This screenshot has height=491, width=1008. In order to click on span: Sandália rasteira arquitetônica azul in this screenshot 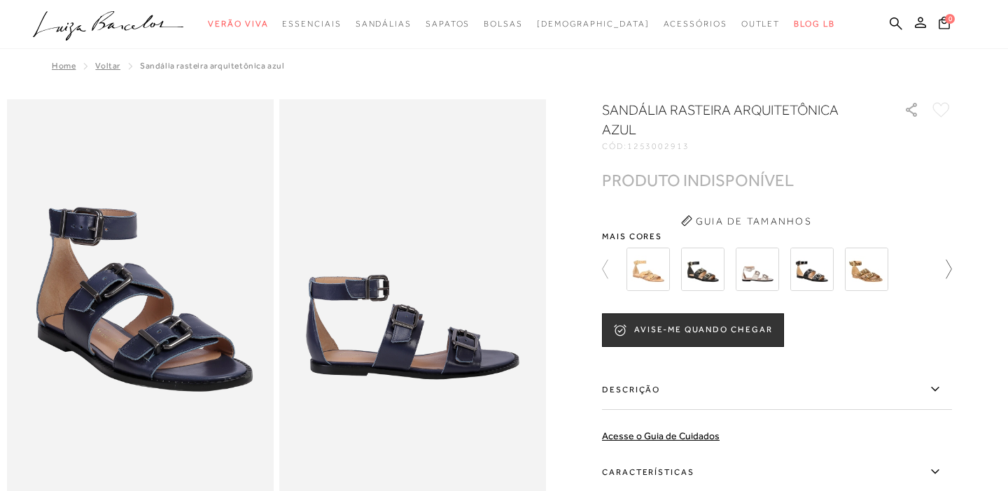, I will do `click(212, 66)`.